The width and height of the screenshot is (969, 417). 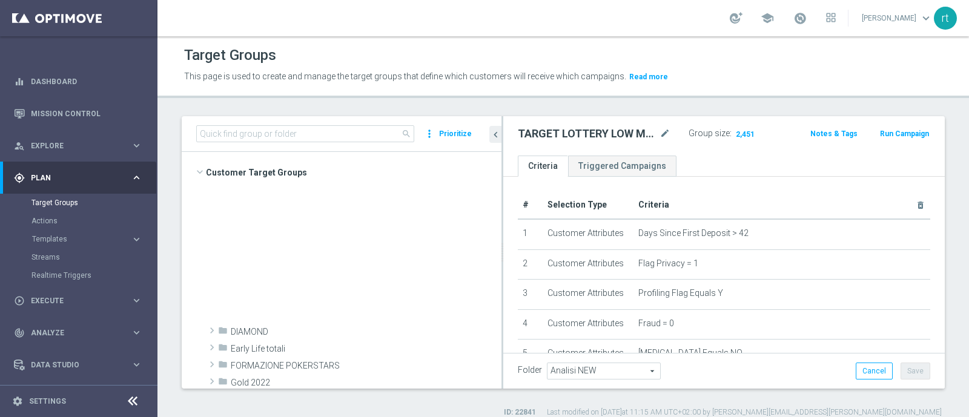 What do you see at coordinates (81, 301) in the screenshot?
I see `span: Execute` at bounding box center [81, 301].